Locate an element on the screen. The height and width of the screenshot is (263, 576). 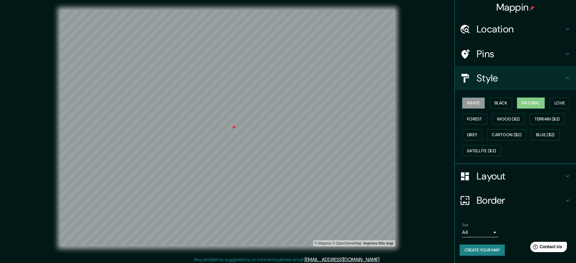
div: Pins is located at coordinates (515, 54).